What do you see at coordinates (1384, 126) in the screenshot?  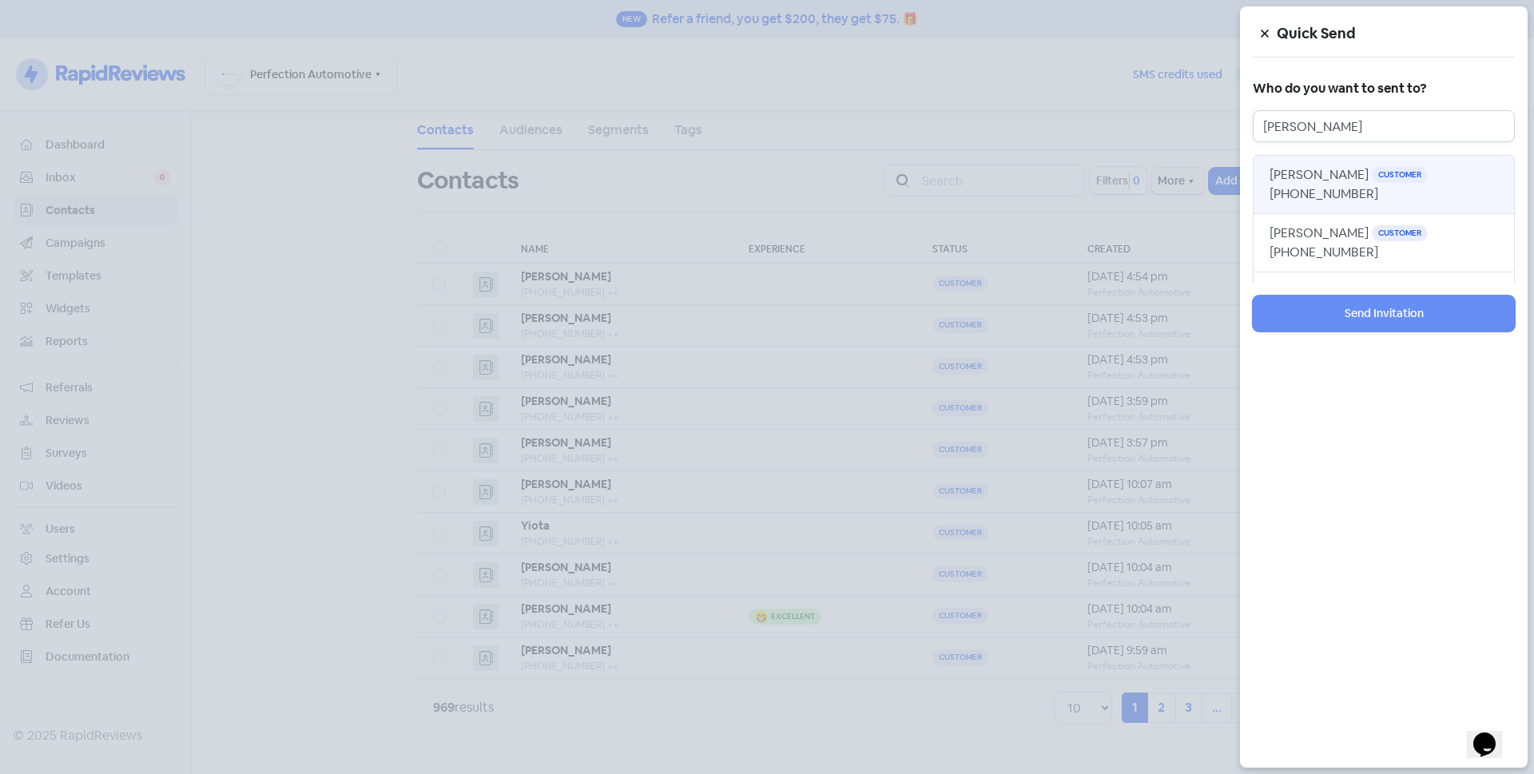 I see `input: Search for contact` at bounding box center [1384, 126].